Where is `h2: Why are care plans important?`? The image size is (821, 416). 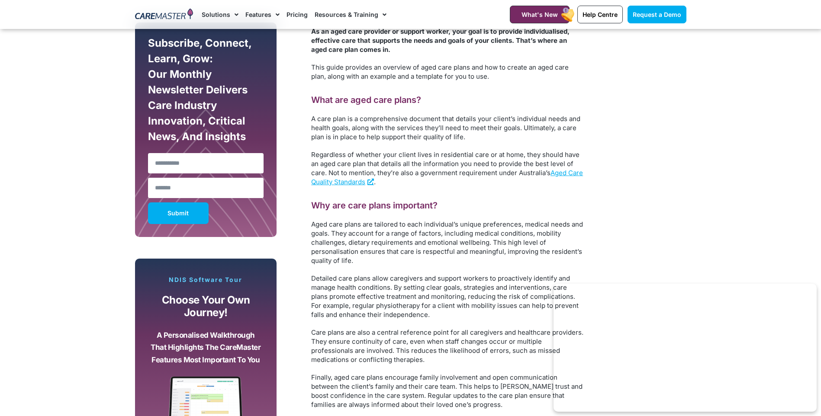 h2: Why are care plans important? is located at coordinates (447, 206).